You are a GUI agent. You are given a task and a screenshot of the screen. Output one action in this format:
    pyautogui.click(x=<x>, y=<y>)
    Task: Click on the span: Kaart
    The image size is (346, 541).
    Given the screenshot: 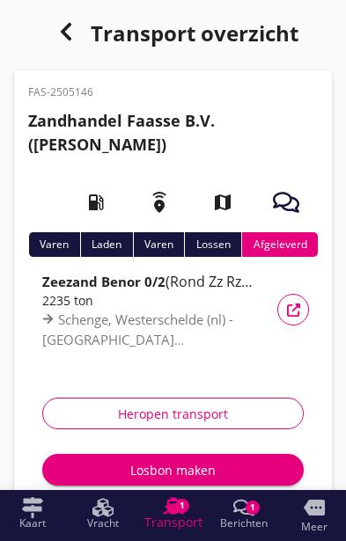 What is the action you would take?
    pyautogui.click(x=33, y=524)
    